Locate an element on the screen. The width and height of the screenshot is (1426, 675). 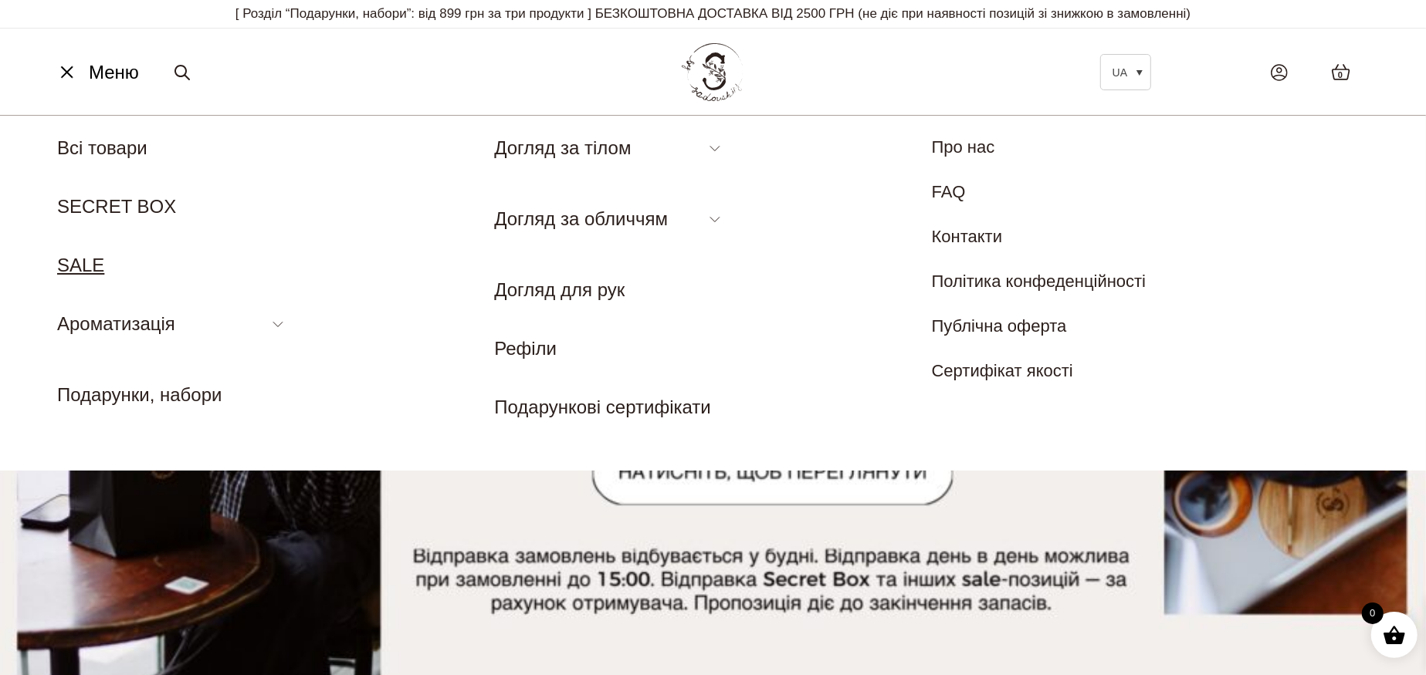
a: Догляд за тілом is located at coordinates (562, 147).